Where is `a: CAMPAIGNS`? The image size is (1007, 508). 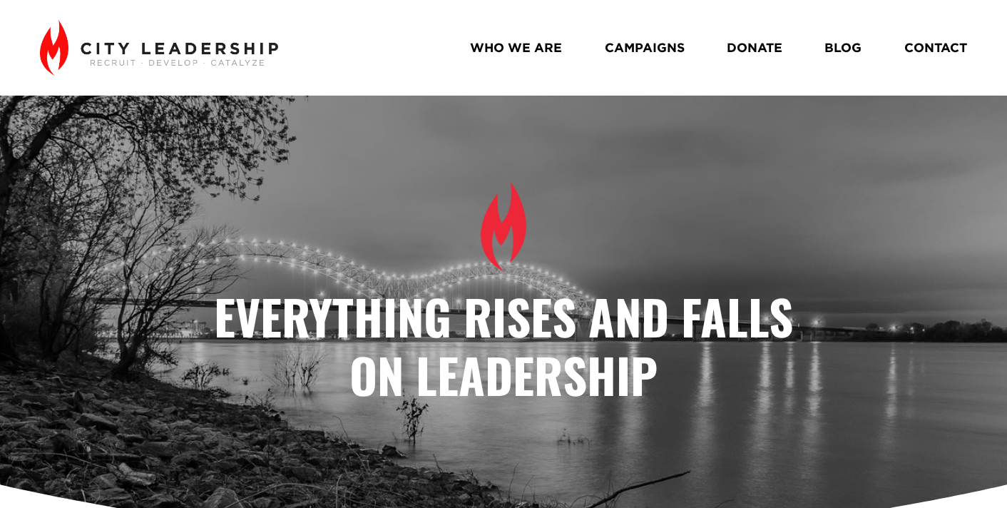 a: CAMPAIGNS is located at coordinates (645, 48).